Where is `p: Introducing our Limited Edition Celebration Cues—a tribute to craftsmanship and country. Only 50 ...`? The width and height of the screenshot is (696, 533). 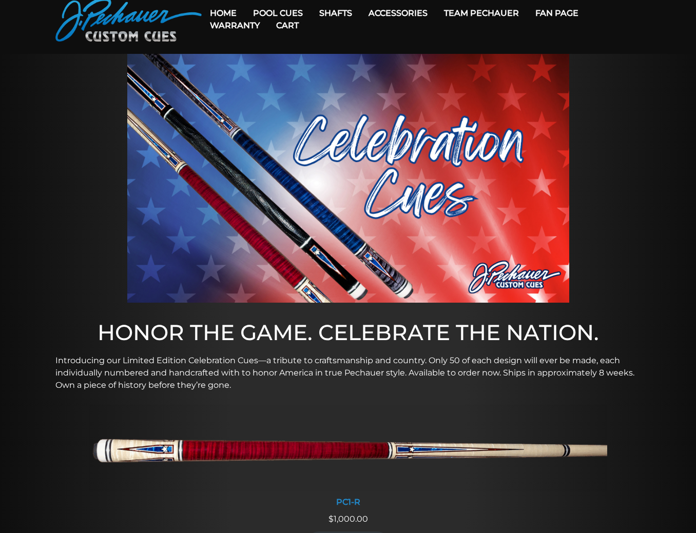
p: Introducing our Limited Edition Celebration Cues—a tribute to craftsmanship and country. Only 50 ... is located at coordinates (348, 373).